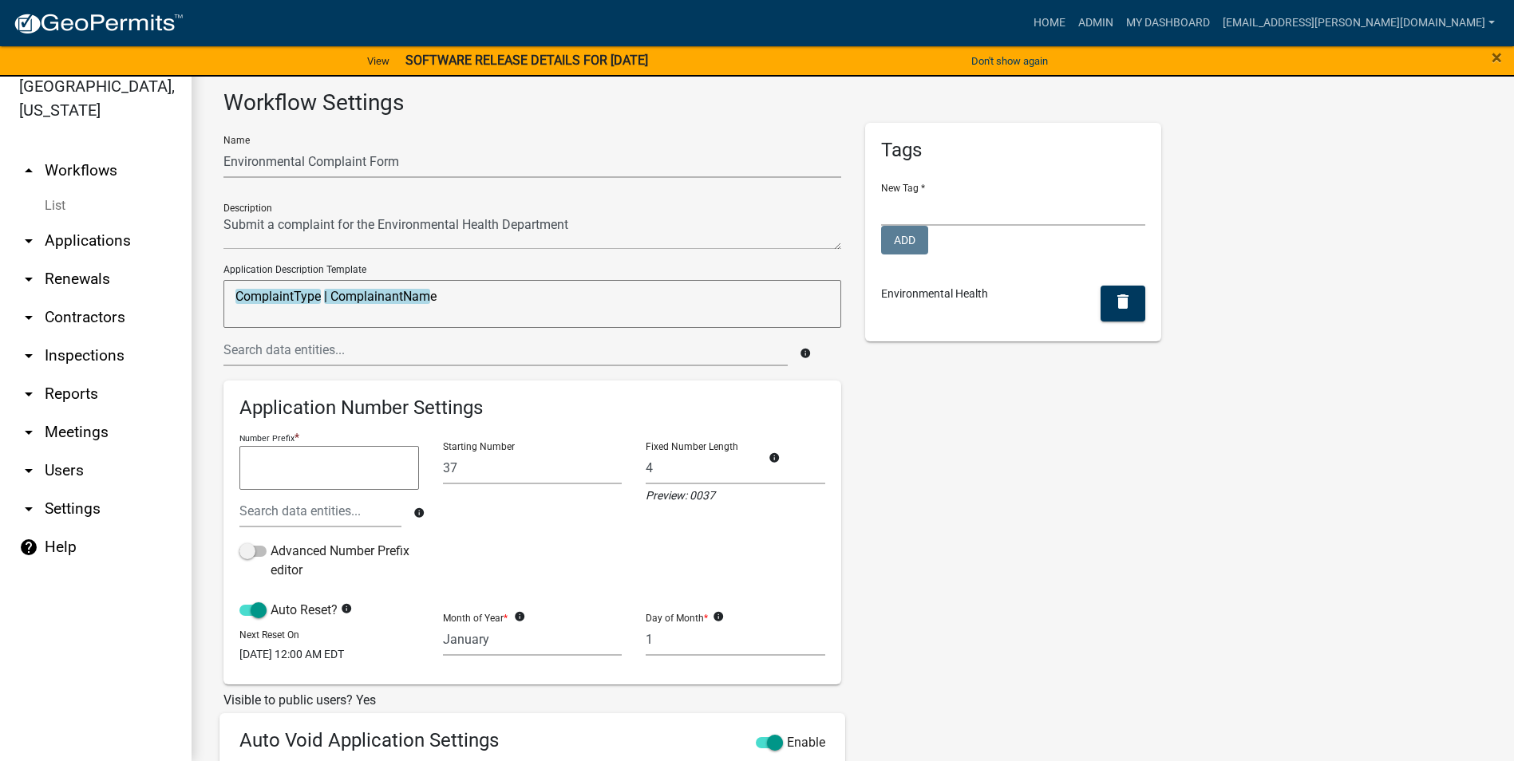 This screenshot has height=761, width=1514. Describe the element at coordinates (1049, 23) in the screenshot. I see `a: Home` at that location.